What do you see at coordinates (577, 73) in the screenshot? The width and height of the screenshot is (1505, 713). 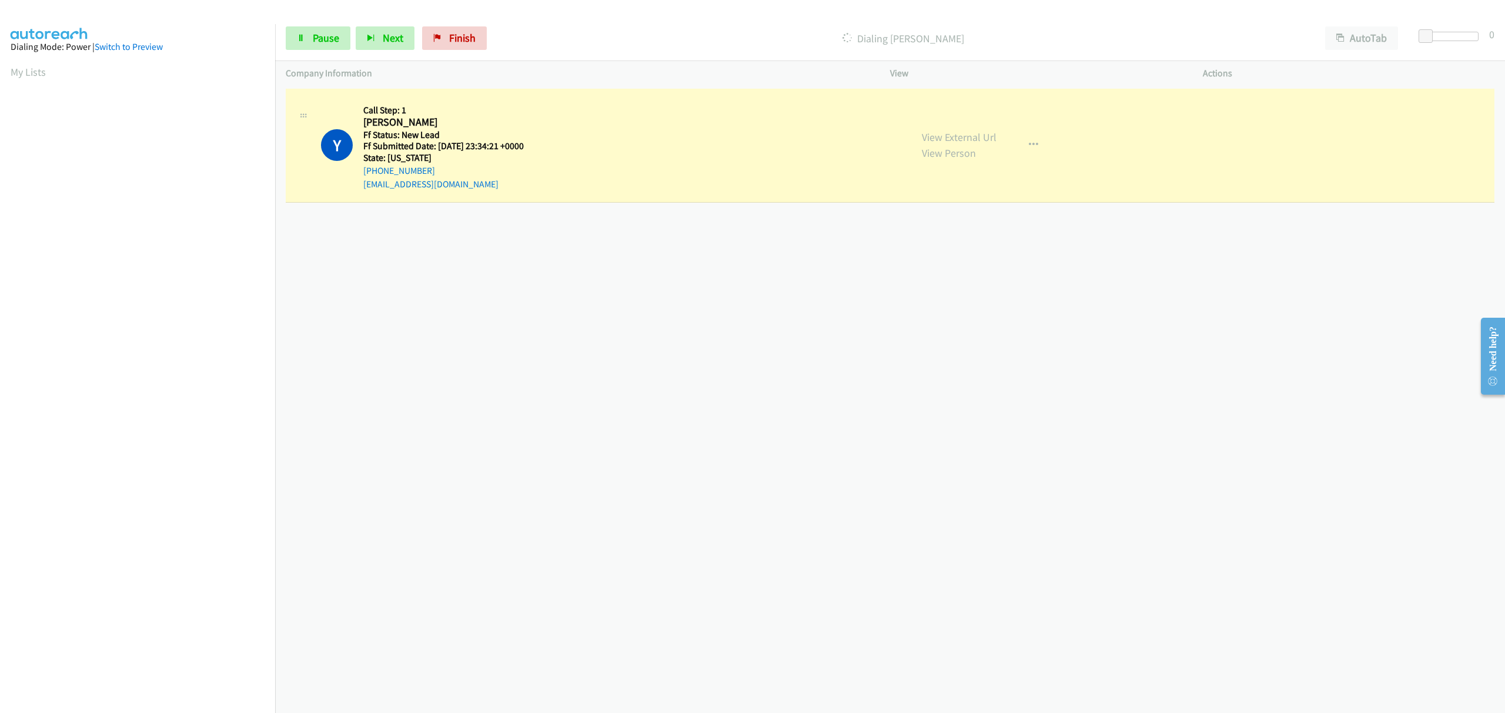 I see `p: Company Information` at bounding box center [577, 73].